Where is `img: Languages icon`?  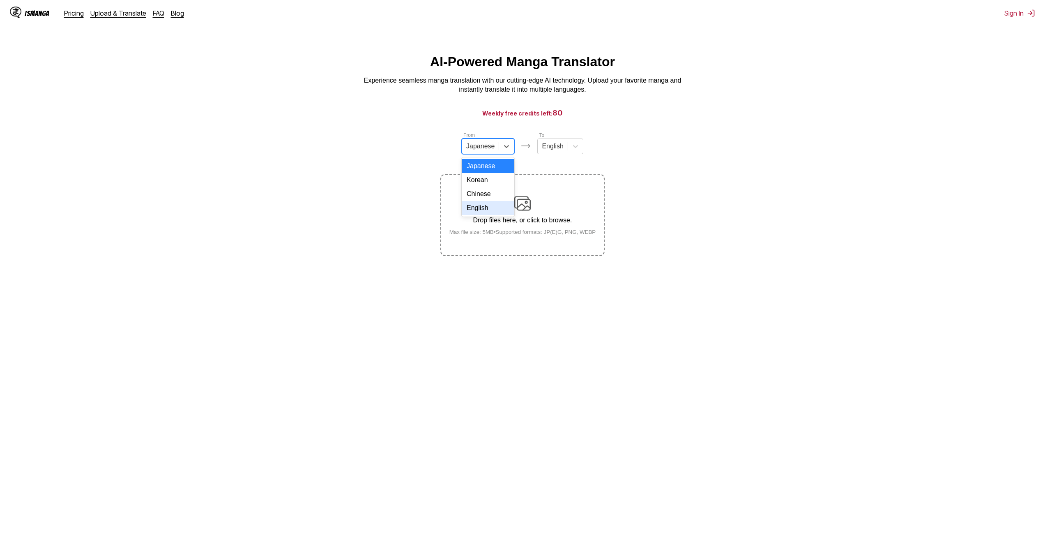
img: Languages icon is located at coordinates (526, 146).